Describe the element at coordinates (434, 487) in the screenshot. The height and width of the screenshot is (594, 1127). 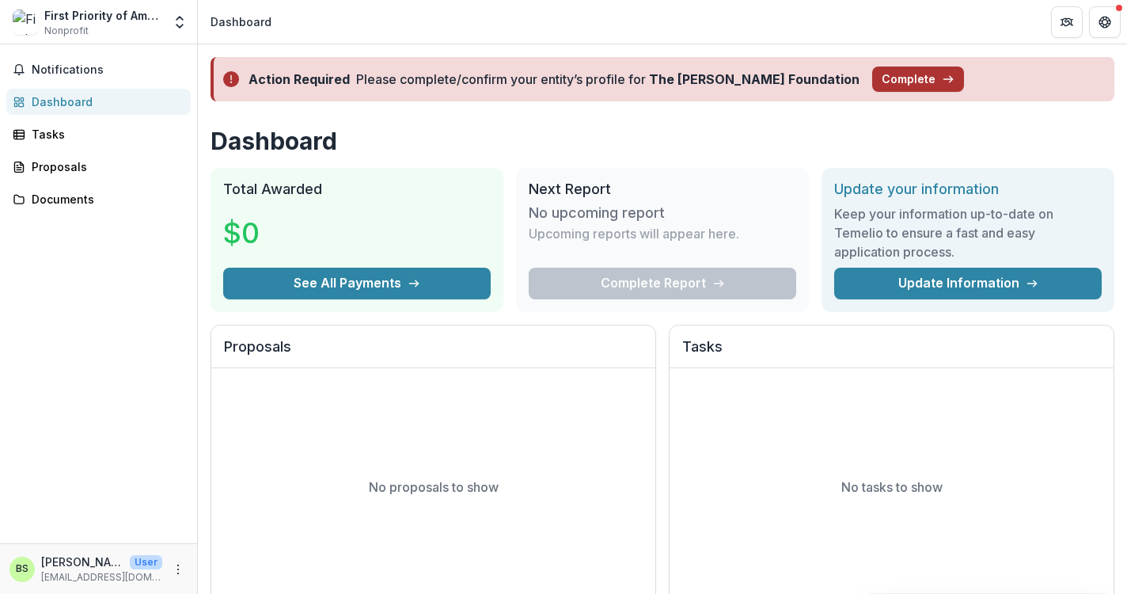
I see `p: No proposals to show` at that location.